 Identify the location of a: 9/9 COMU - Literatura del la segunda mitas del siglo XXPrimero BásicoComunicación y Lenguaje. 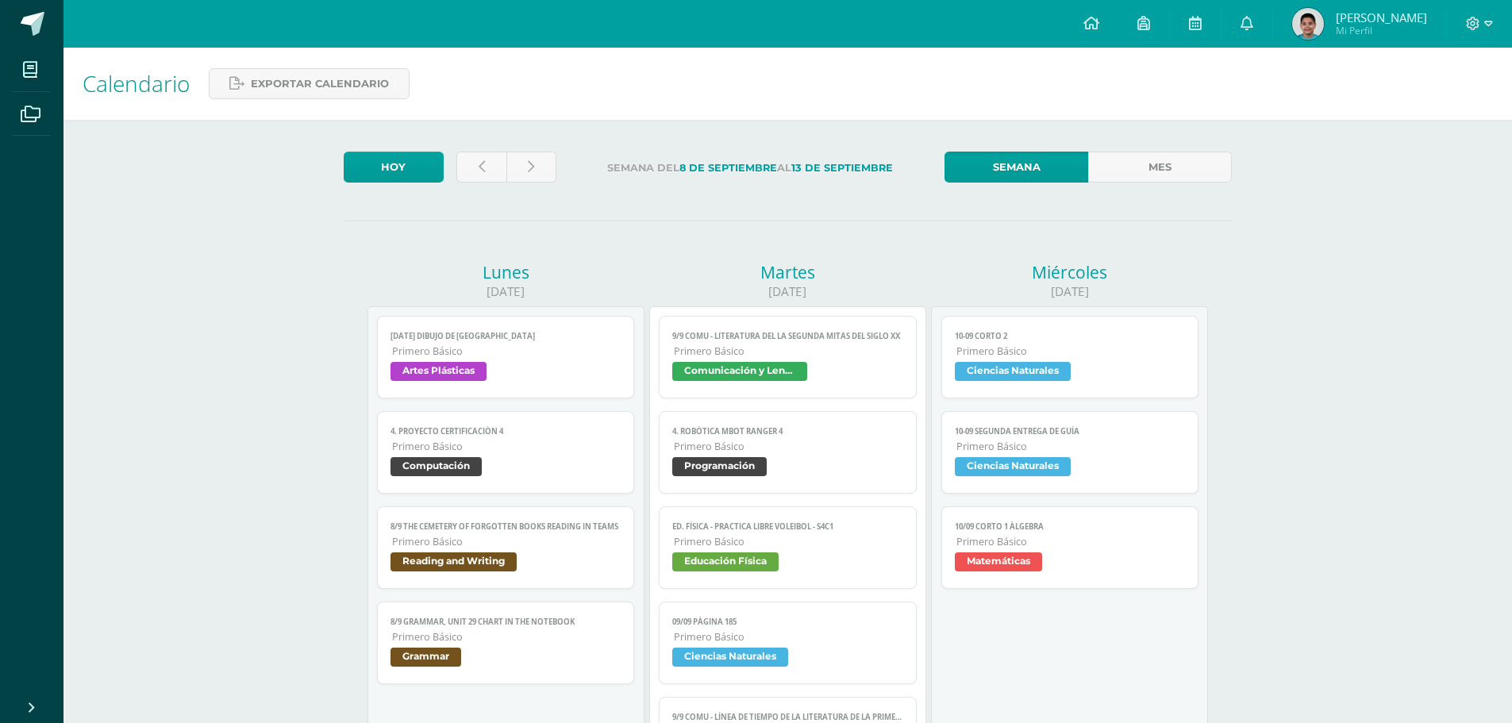
(787, 357).